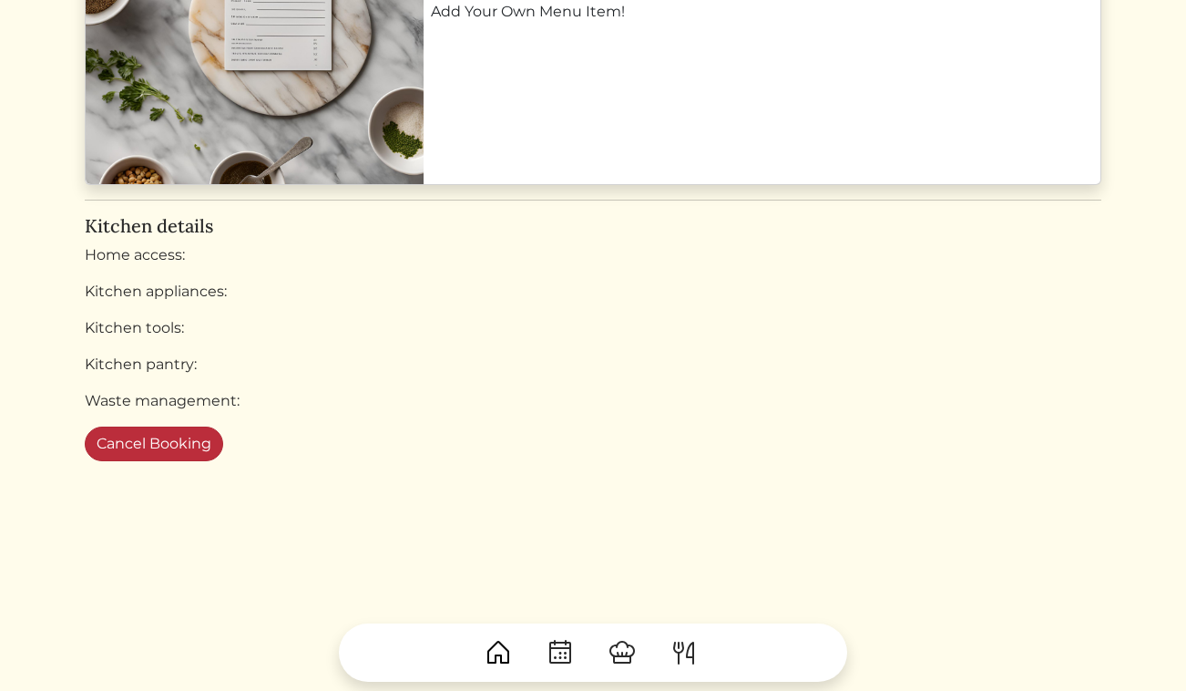 The image size is (1186, 691). I want to click on a: Add Your Own Menu Item!, so click(762, 12).